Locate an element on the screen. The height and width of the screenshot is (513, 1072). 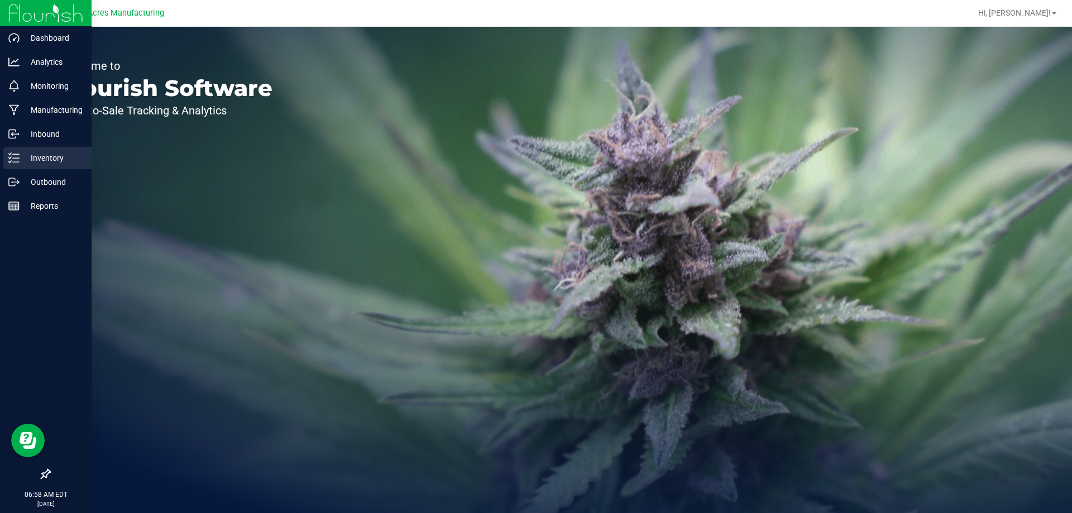
p: 06:58 AM EDT is located at coordinates (46, 495).